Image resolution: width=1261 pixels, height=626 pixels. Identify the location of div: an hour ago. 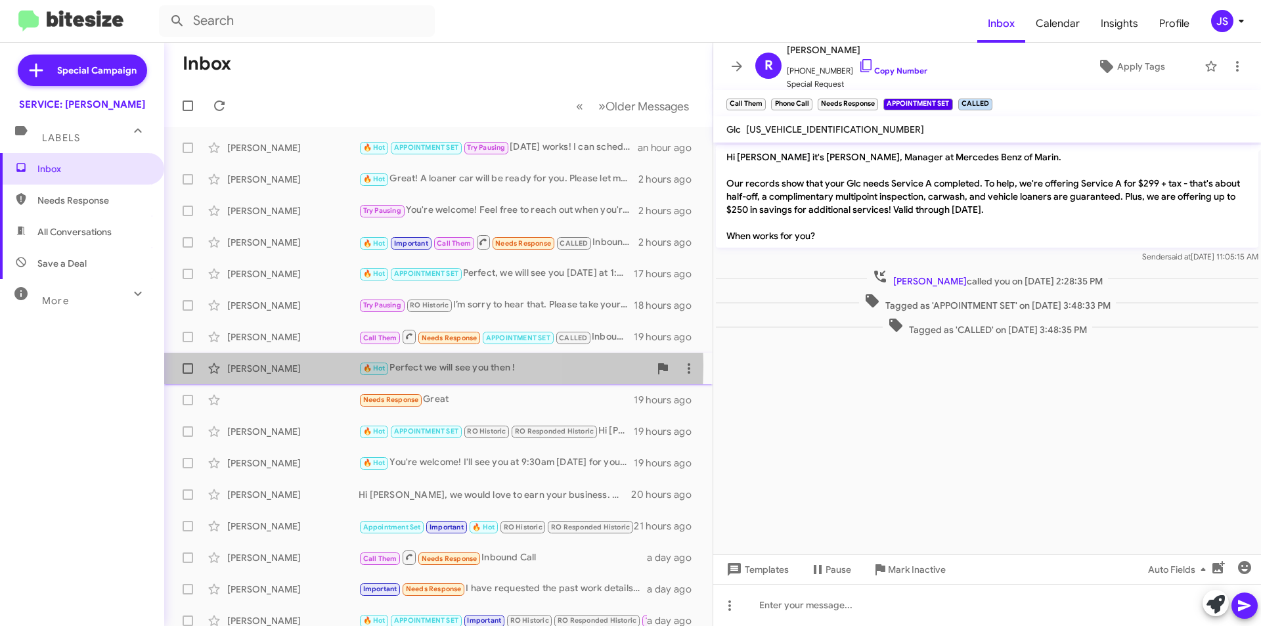
(670, 148).